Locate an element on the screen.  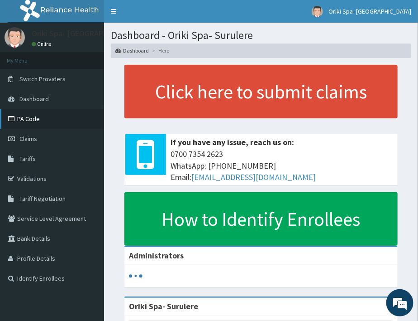
b: If you have any issue, reach us on: is located at coordinates (232, 142).